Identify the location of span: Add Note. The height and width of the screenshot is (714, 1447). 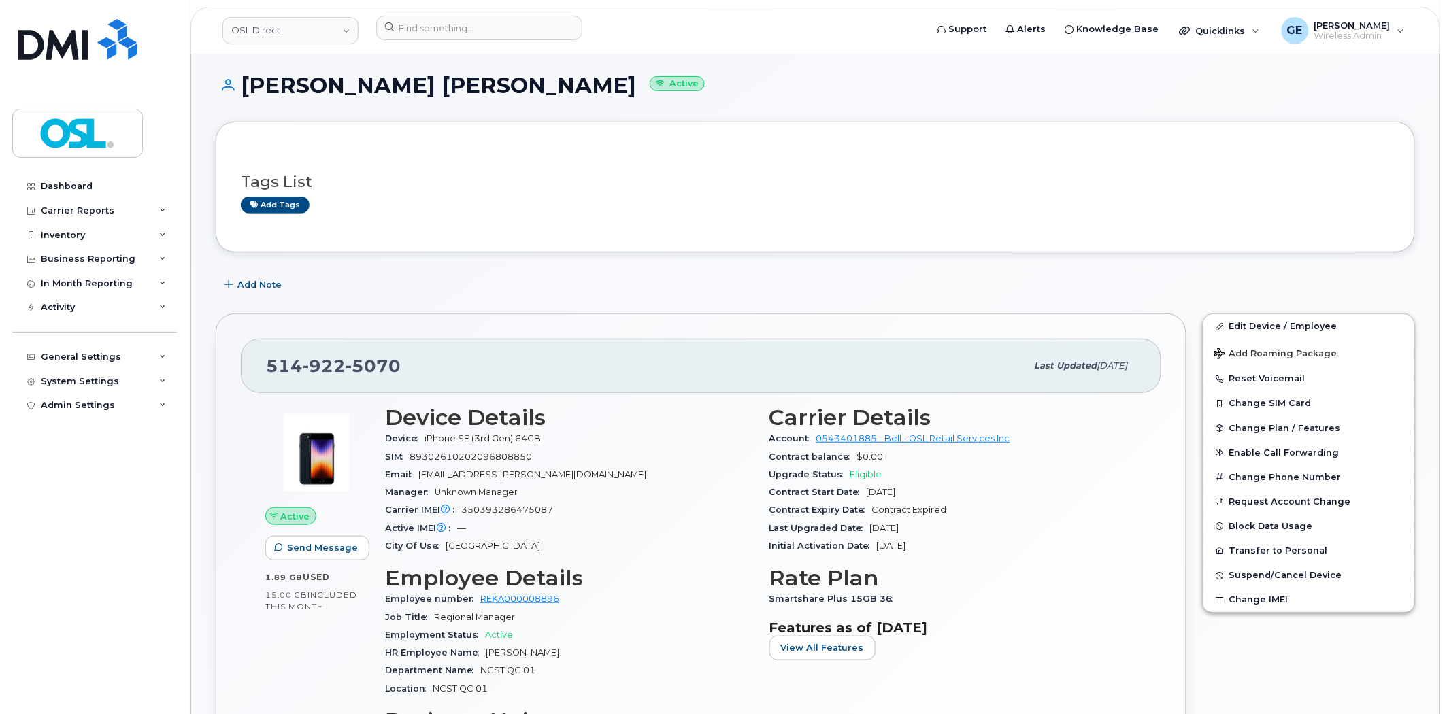
(259, 284).